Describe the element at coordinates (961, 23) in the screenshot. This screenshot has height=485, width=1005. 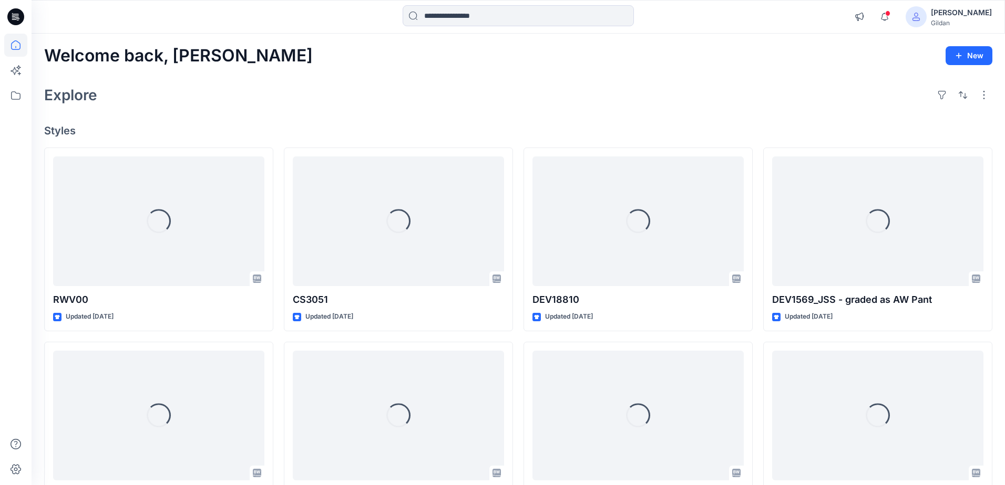
I see `div: Gildan` at that location.